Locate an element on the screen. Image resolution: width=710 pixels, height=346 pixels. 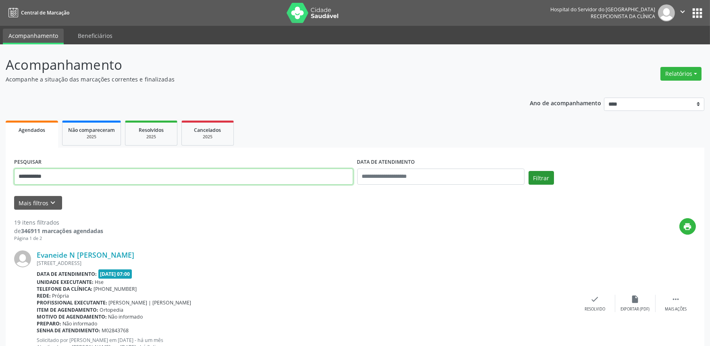
i: keyboard_arrow_down is located at coordinates (53, 203).